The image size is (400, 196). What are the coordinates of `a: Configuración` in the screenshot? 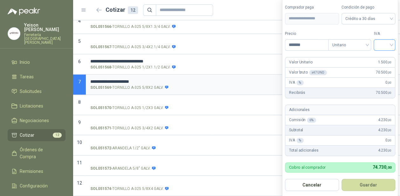 It's located at (37, 186).